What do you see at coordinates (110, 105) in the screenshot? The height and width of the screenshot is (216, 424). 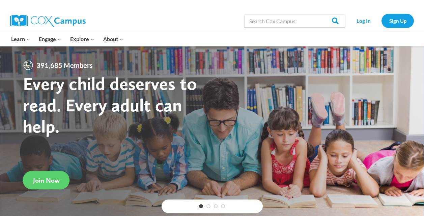 I see `strong: Every child deserves to read. Every adult can help.` at bounding box center [110, 105].